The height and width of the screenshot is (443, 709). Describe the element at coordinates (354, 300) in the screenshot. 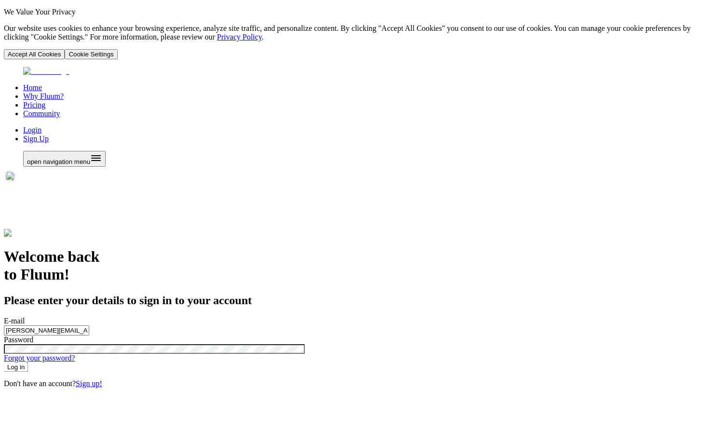

I see `h2: Please enter your details to sign in to your account` at that location.